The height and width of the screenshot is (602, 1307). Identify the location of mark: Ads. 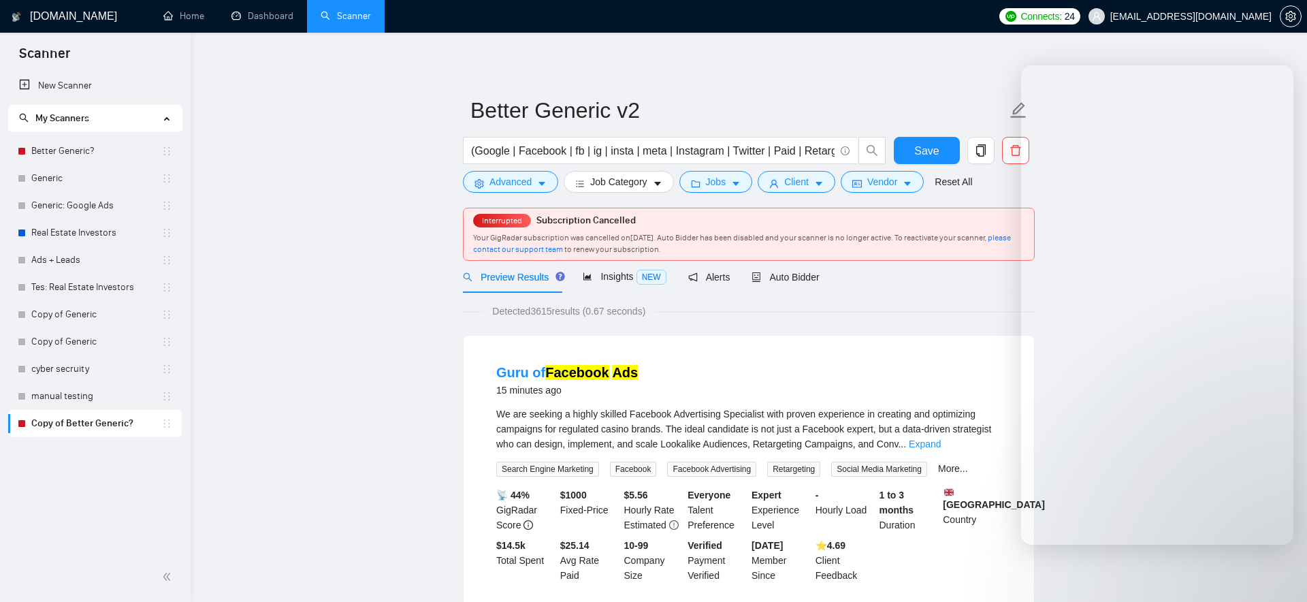
(625, 372).